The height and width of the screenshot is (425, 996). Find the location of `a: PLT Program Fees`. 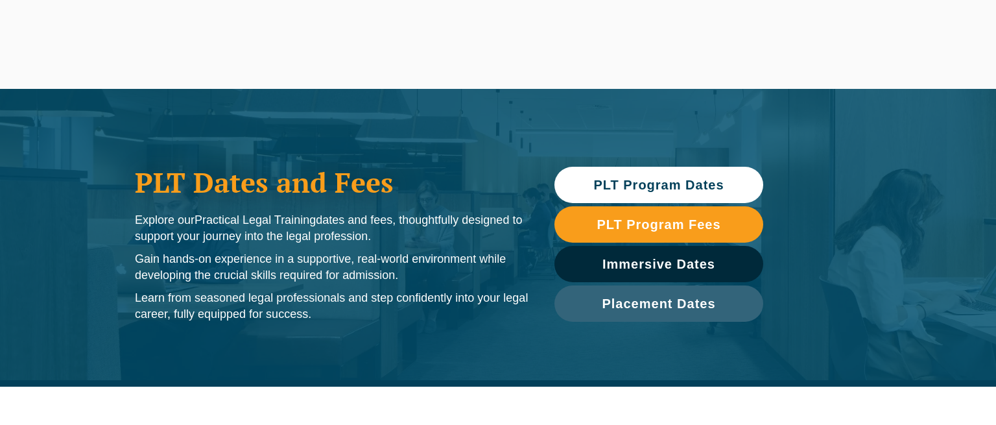

a: PLT Program Fees is located at coordinates (659, 224).